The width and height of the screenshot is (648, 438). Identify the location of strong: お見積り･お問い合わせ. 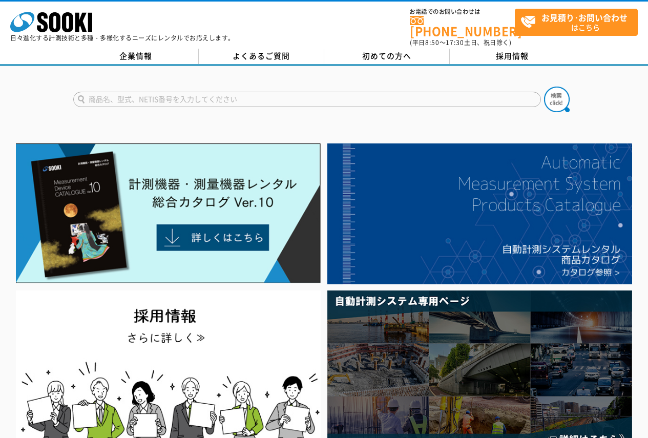
(585, 17).